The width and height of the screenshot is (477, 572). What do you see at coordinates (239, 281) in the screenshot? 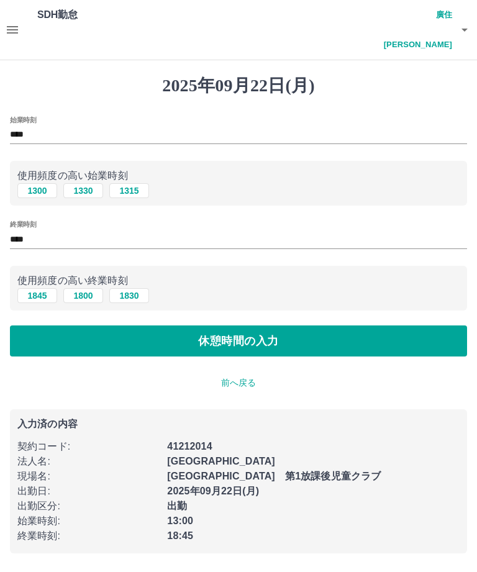
I see `p: 使用頻度の高い終業時刻` at bounding box center [239, 281].